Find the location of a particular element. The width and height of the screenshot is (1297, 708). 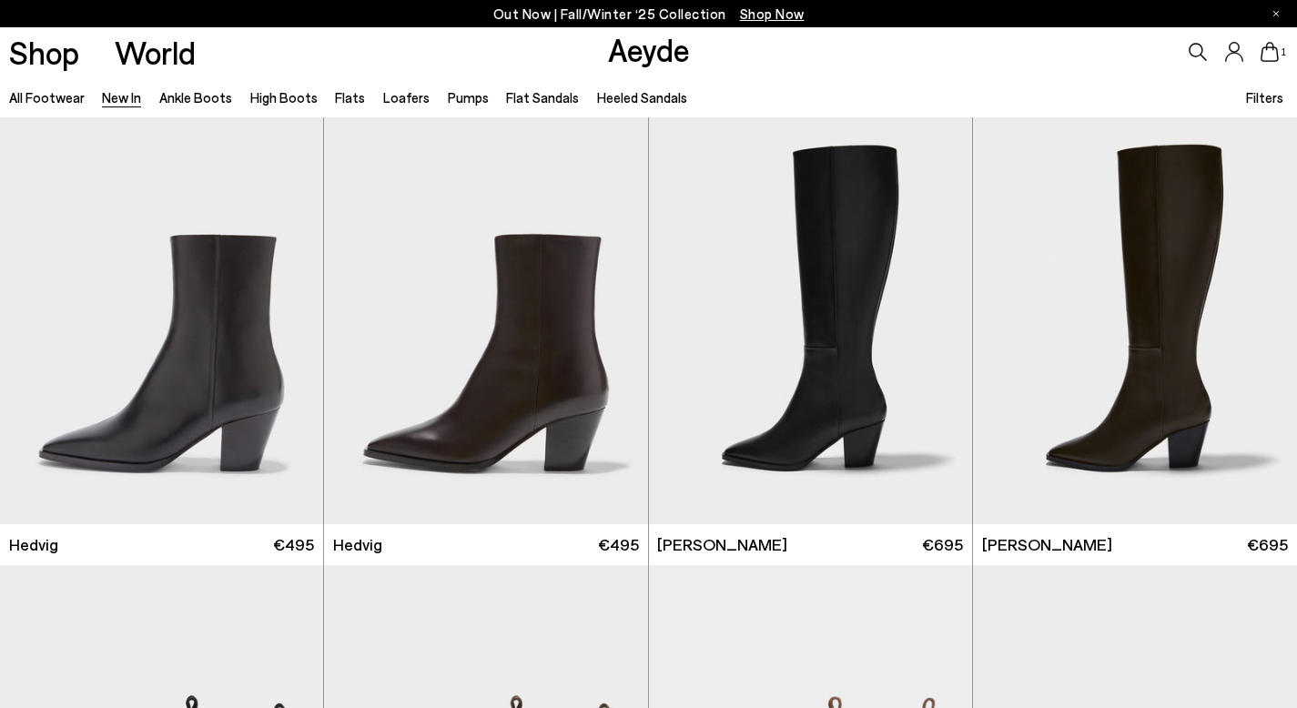

a: Flat Sandals is located at coordinates (543, 97).